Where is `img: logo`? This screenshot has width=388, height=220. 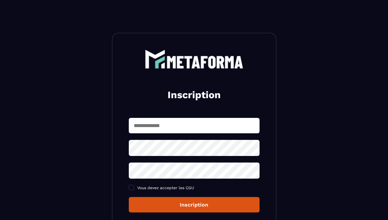 img: logo is located at coordinates (194, 59).